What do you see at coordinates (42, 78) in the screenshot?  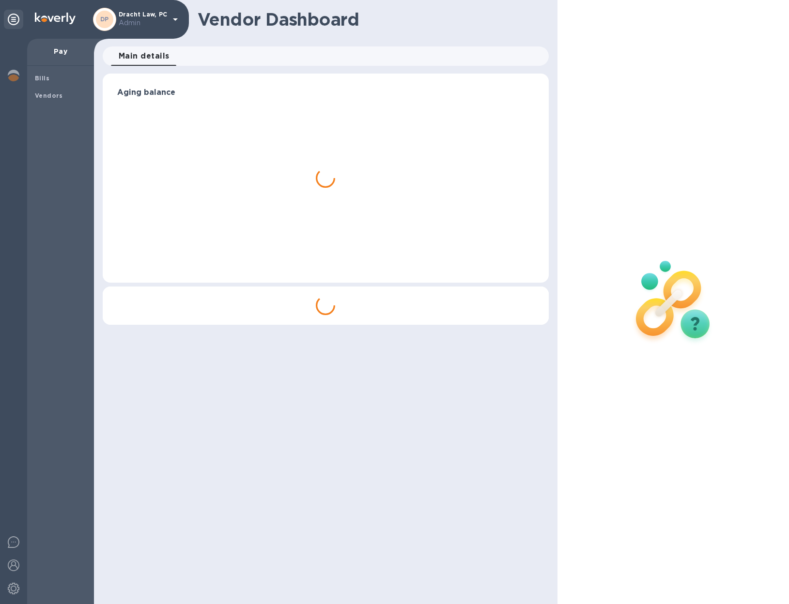 I see `b: Bills` at bounding box center [42, 78].